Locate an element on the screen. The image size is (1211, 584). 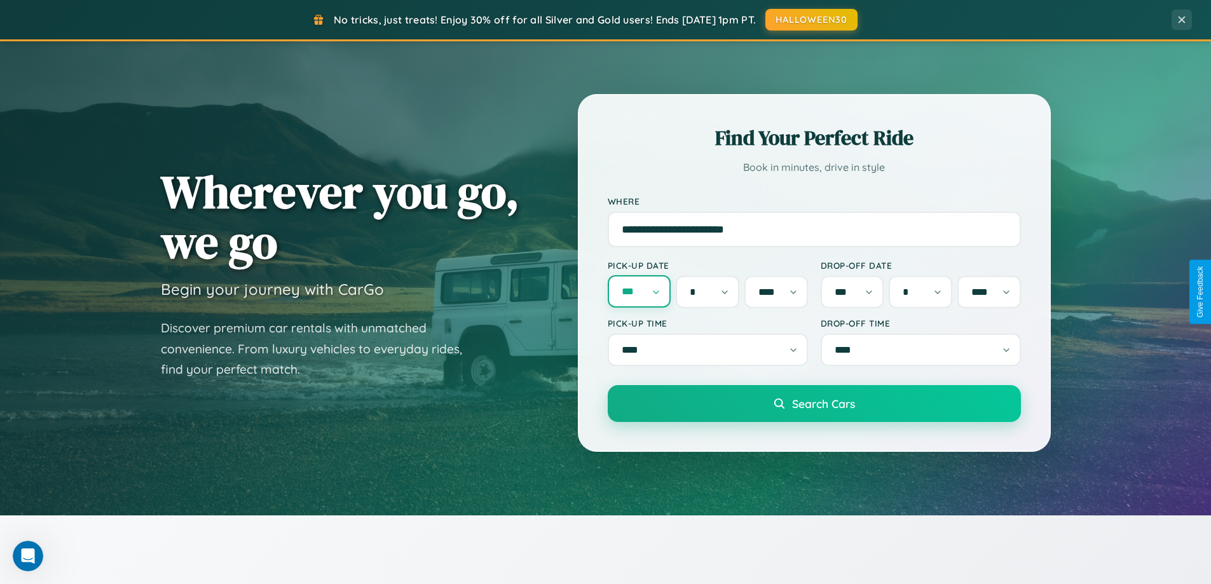
label: Drop-off Time is located at coordinates (920, 323).